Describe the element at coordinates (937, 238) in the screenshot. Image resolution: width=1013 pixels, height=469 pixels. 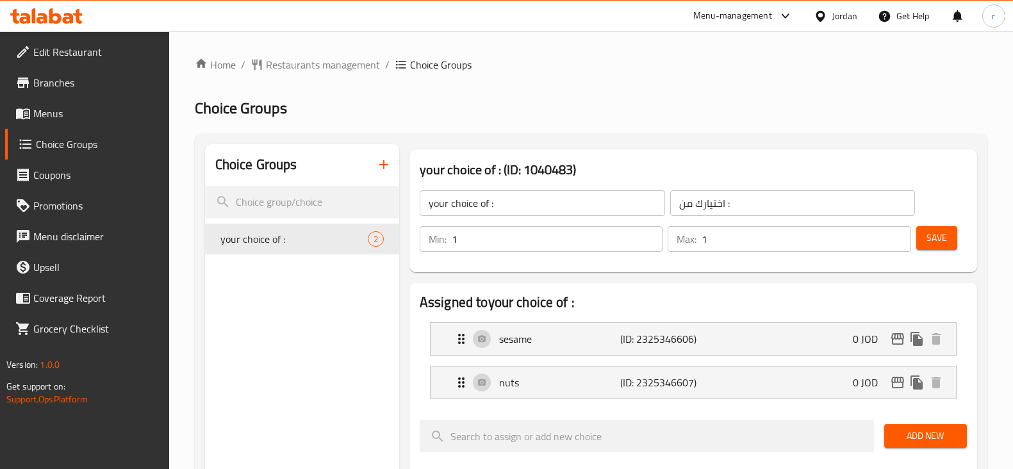
I see `button: Save` at that location.